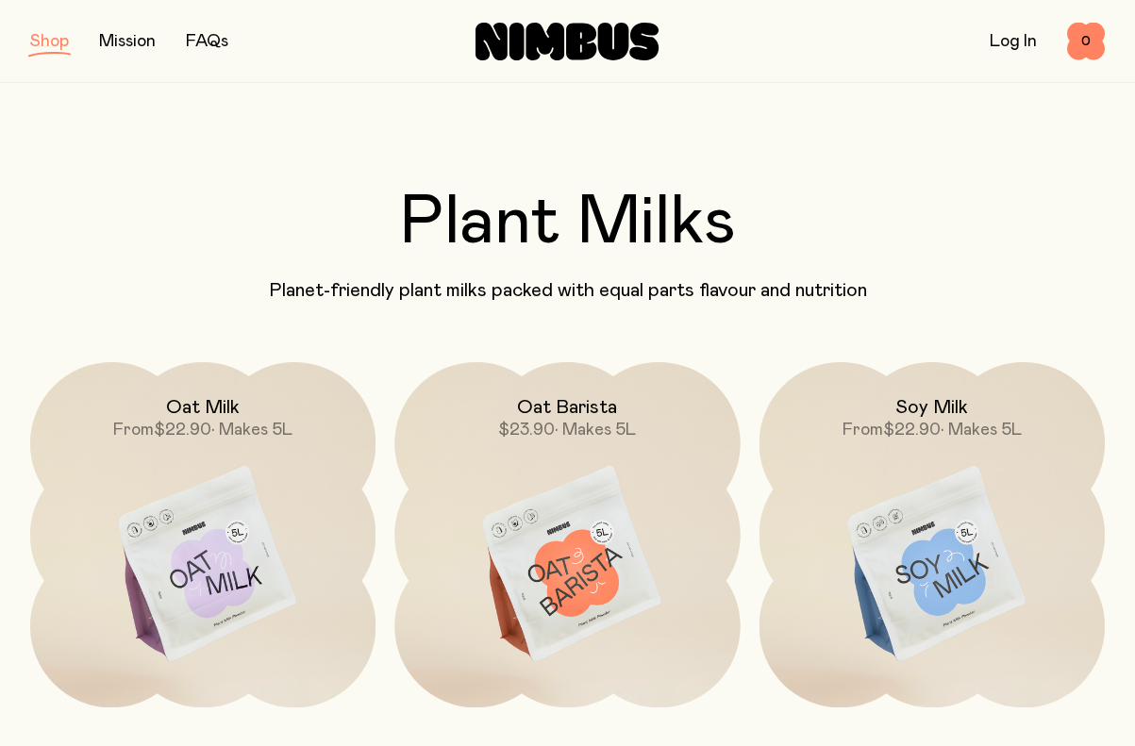 This screenshot has width=1135, height=746. Describe the element at coordinates (1013, 42) in the screenshot. I see `a: Log In` at that location.